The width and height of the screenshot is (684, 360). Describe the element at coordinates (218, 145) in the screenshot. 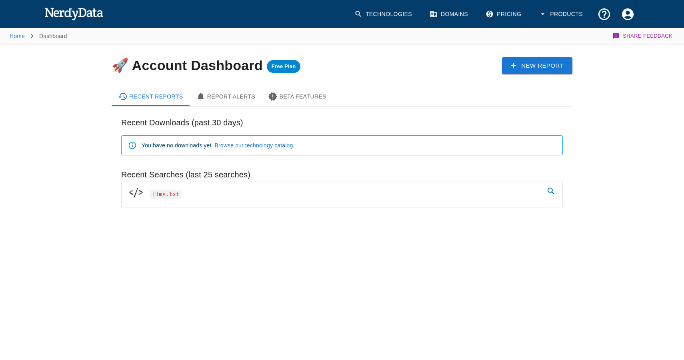

I see `div: You have no downloads yet. .` at that location.